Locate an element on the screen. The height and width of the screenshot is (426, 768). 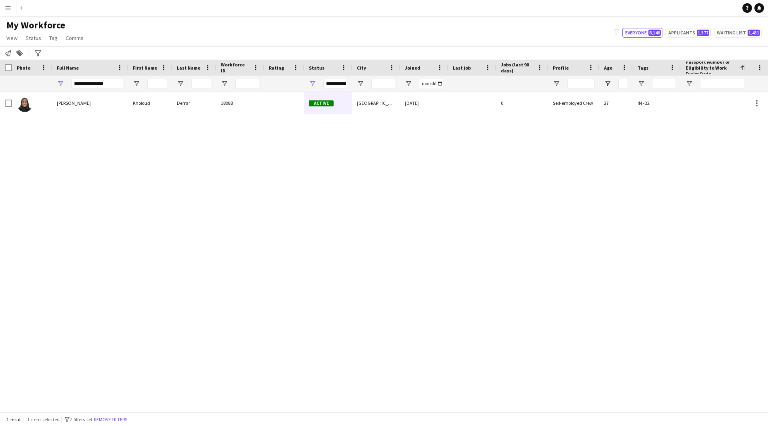
span: View is located at coordinates (12, 38).